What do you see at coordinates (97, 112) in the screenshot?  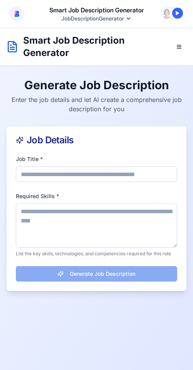 I see `div: Job Details` at bounding box center [97, 112].